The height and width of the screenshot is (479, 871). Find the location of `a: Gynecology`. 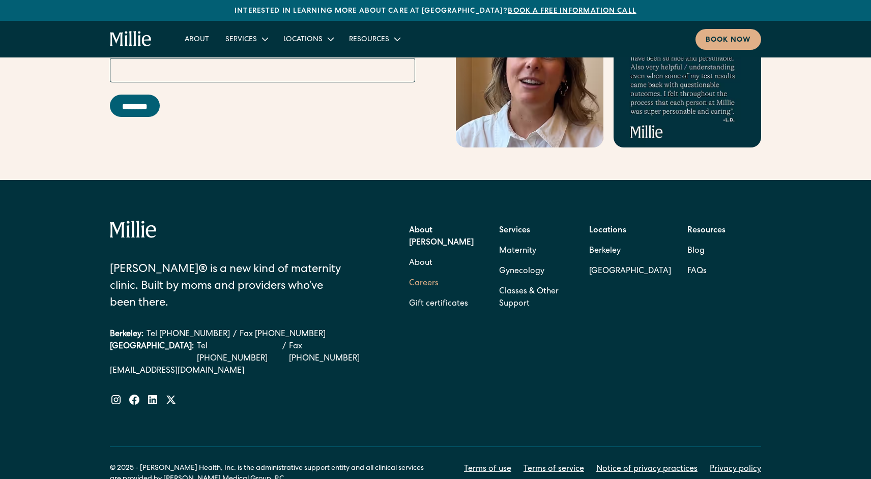

a: Gynecology is located at coordinates (521, 272).